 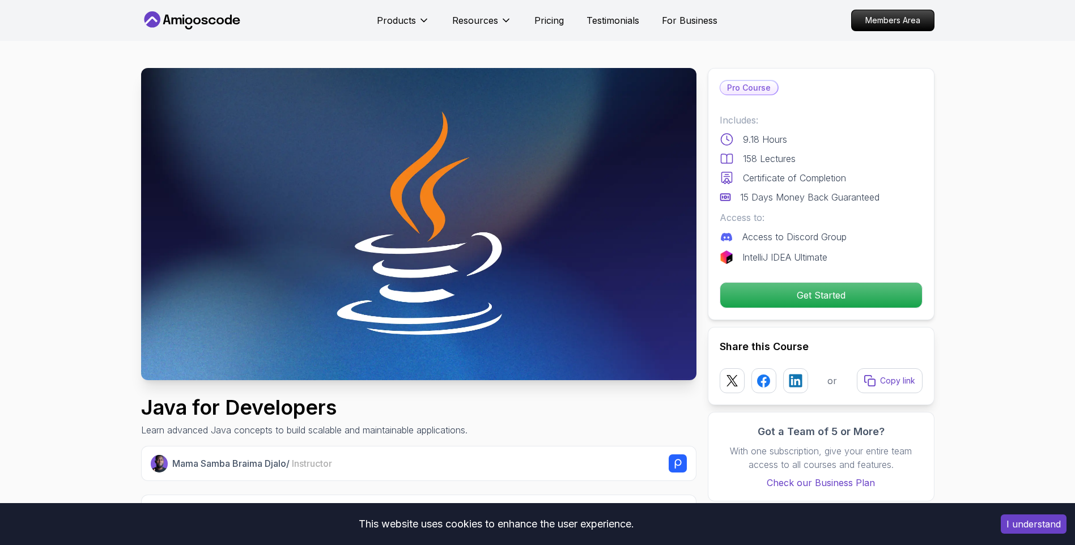 What do you see at coordinates (304, 430) in the screenshot?
I see `p: Learn advanced Java concepts to build scalable and maintainable applications.` at bounding box center [304, 430].